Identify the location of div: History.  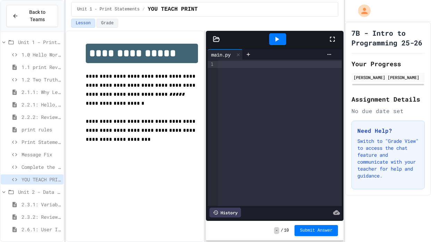
(225, 213).